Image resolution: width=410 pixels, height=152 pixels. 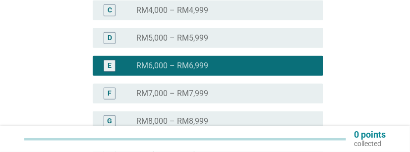 What do you see at coordinates (172, 94) in the screenshot?
I see `label: RM7,000 – RM7,999` at bounding box center [172, 94].